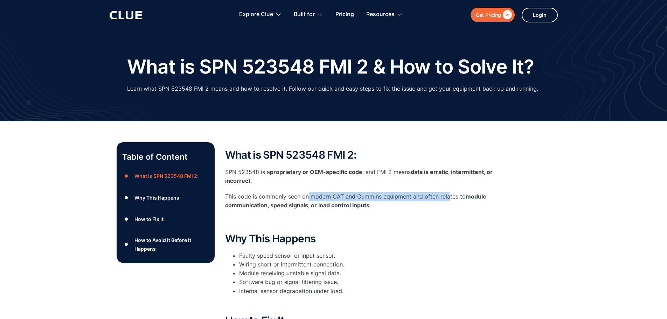 This screenshot has height=319, width=667. What do you see at coordinates (365, 155) in the screenshot?
I see `h2: What is SPN 523548 FMI 2:` at bounding box center [365, 155].